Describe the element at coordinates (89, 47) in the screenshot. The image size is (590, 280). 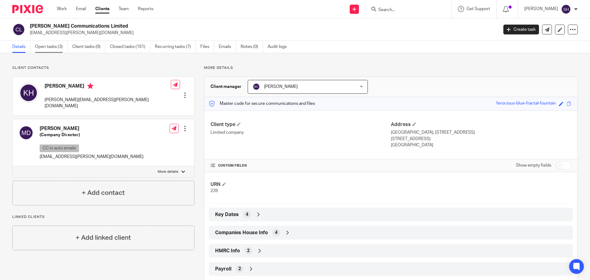
I see `a: Client tasks (0)` at that location.